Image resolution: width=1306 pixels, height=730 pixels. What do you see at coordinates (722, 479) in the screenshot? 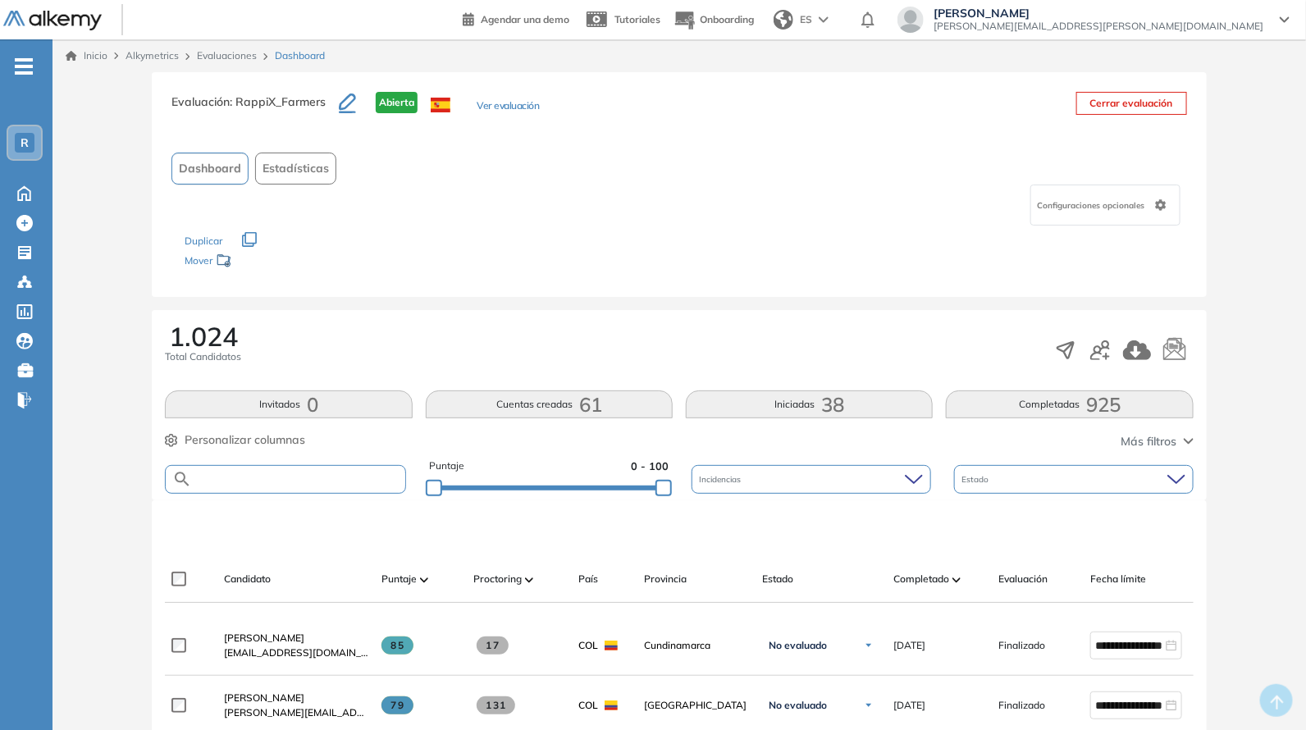
I see `span: Incidencias` at bounding box center [722, 479].